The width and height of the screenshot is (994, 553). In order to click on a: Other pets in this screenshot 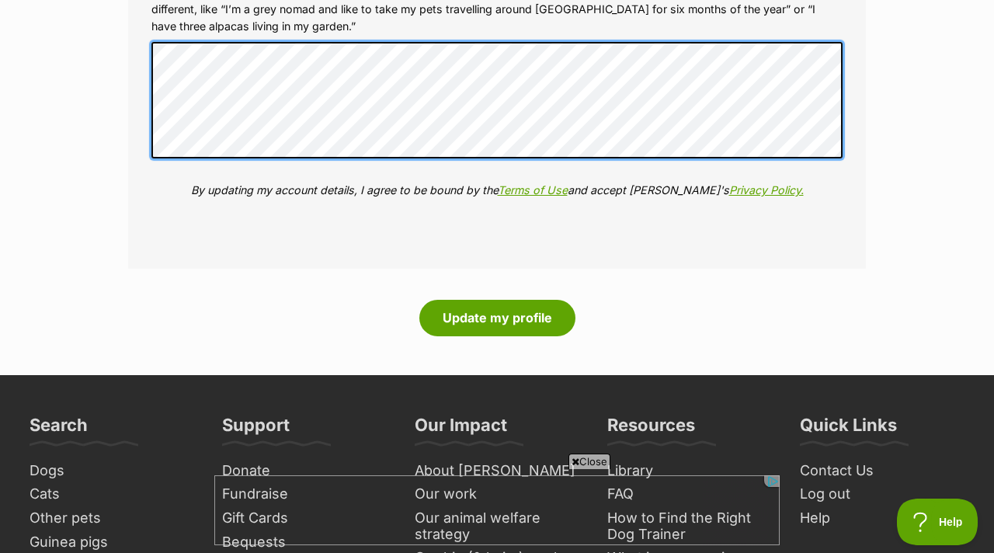, I will do `click(112, 518)`.